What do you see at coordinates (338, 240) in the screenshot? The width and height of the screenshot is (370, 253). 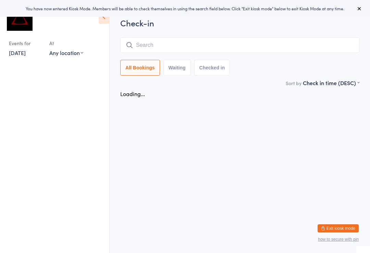 I see `button: how to secure with pin` at bounding box center [338, 240].